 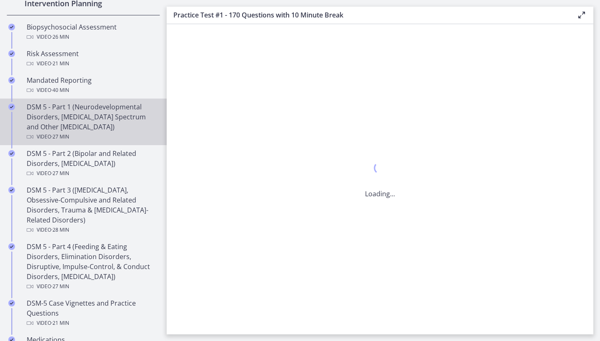 What do you see at coordinates (368, 15) in the screenshot?
I see `h3: Practice Test #1 - 170 Questions with 10 Minute Break` at bounding box center [368, 15].